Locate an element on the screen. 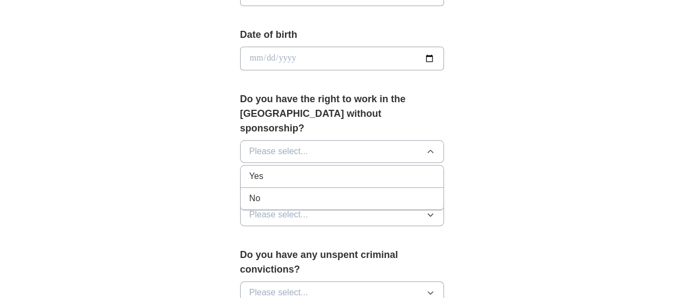 The image size is (684, 298). label: Date of birth is located at coordinates (342, 35).